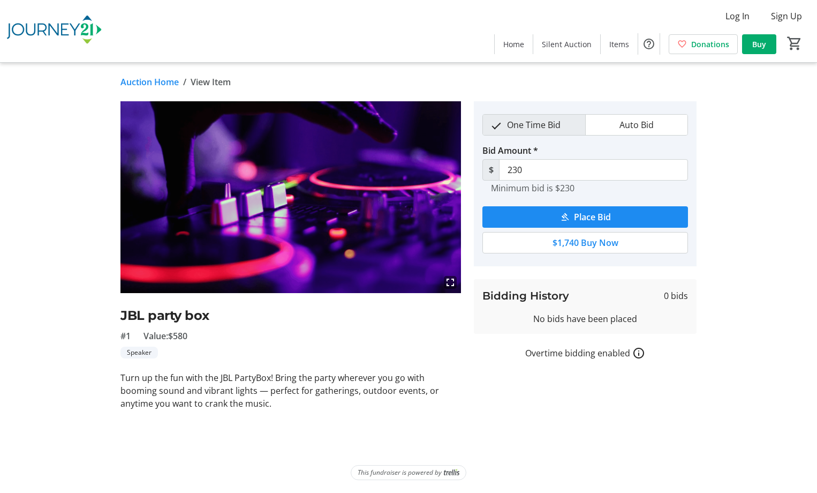  I want to click on label: Bid Amount *, so click(510, 150).